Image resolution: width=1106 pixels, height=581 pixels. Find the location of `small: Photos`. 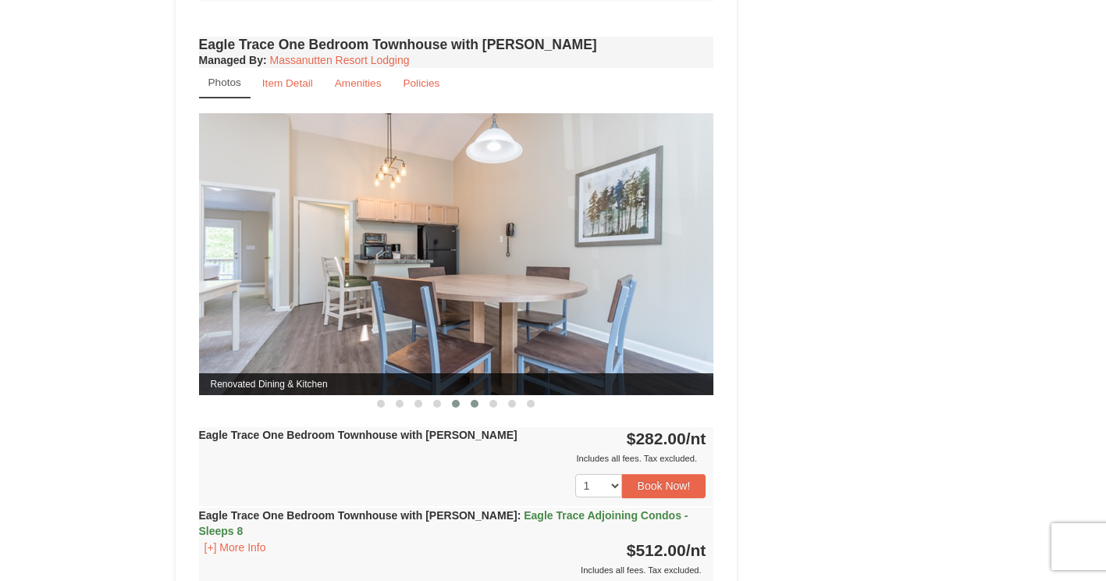

small: Photos is located at coordinates (225, 82).